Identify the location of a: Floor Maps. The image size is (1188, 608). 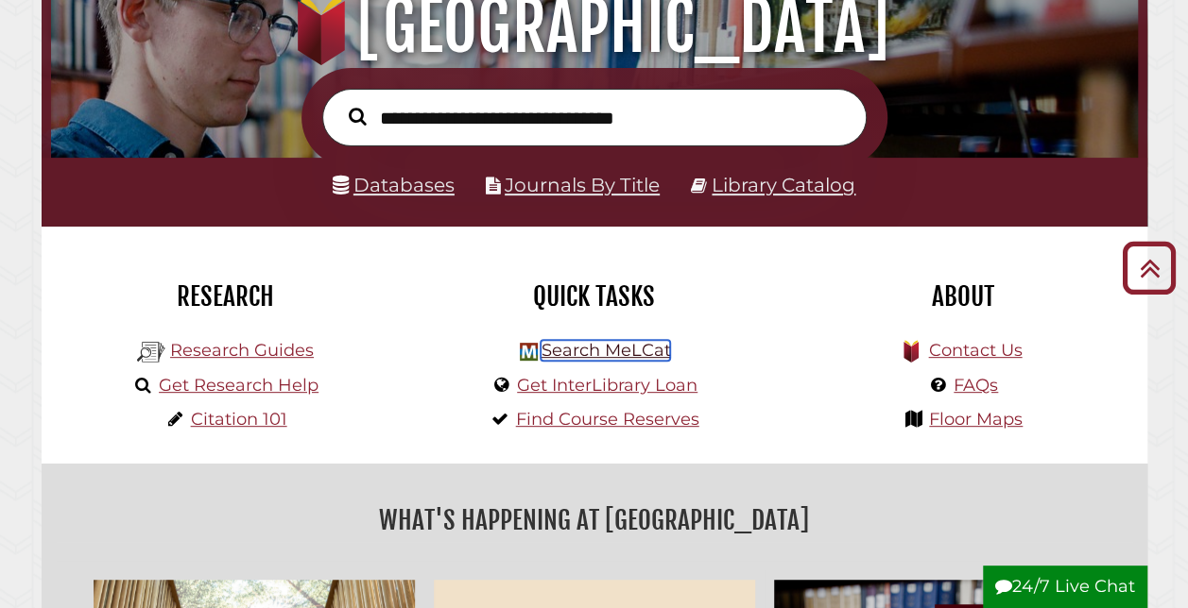
(975, 419).